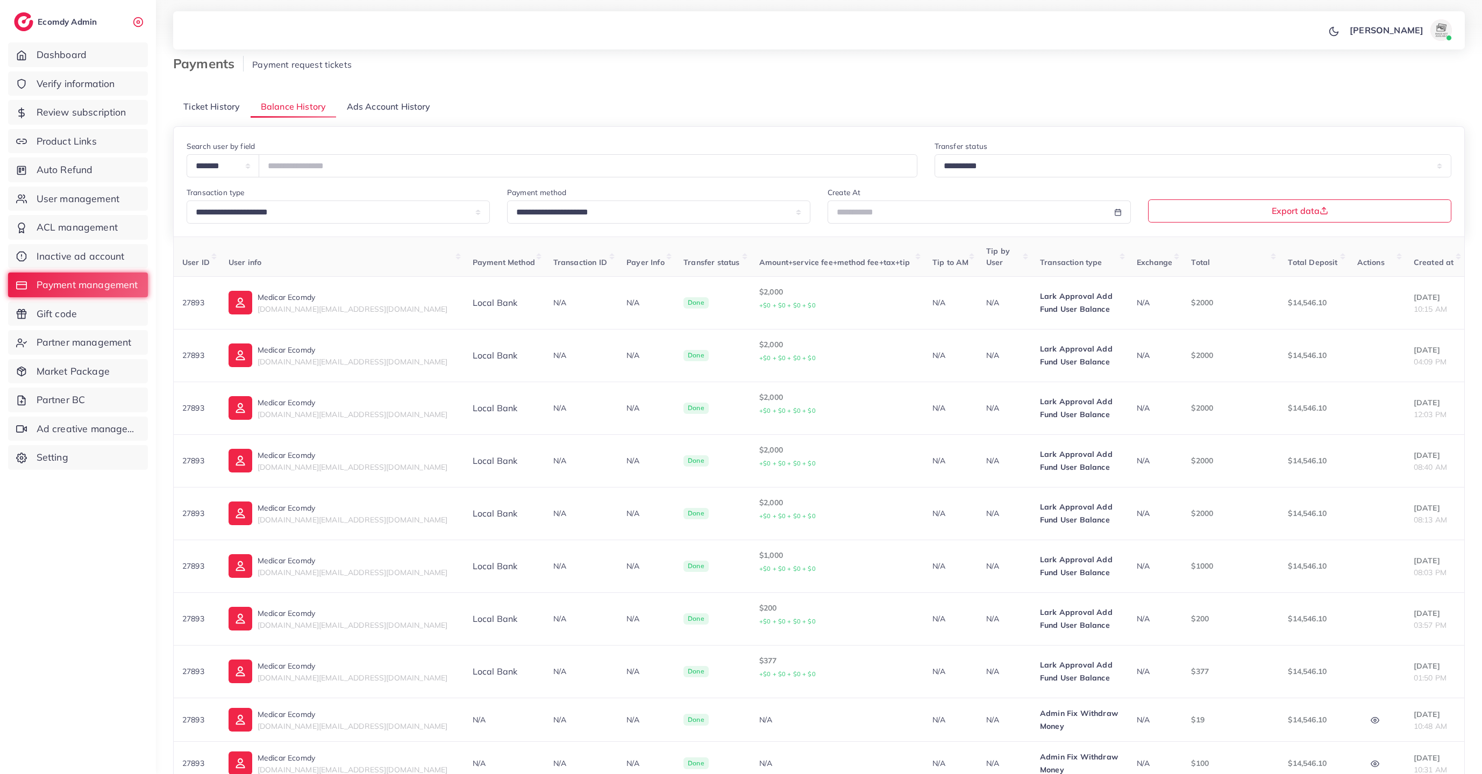  What do you see at coordinates (78, 55) in the screenshot?
I see `a: Dashboard` at bounding box center [78, 55].